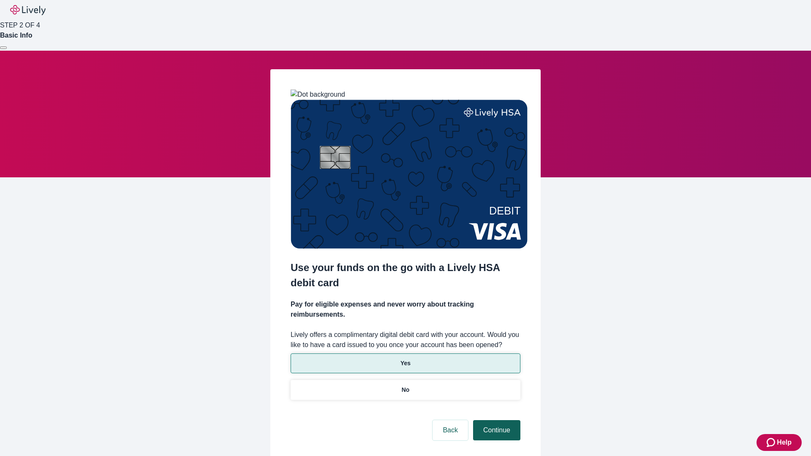 The height and width of the screenshot is (456, 811). What do you see at coordinates (405, 275) in the screenshot?
I see `h2: Use your funds on the go with a Lively HSA debit card` at bounding box center [405, 275].